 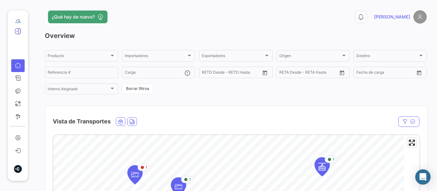 I want to click on h4: Vista de Transportes, so click(x=81, y=122).